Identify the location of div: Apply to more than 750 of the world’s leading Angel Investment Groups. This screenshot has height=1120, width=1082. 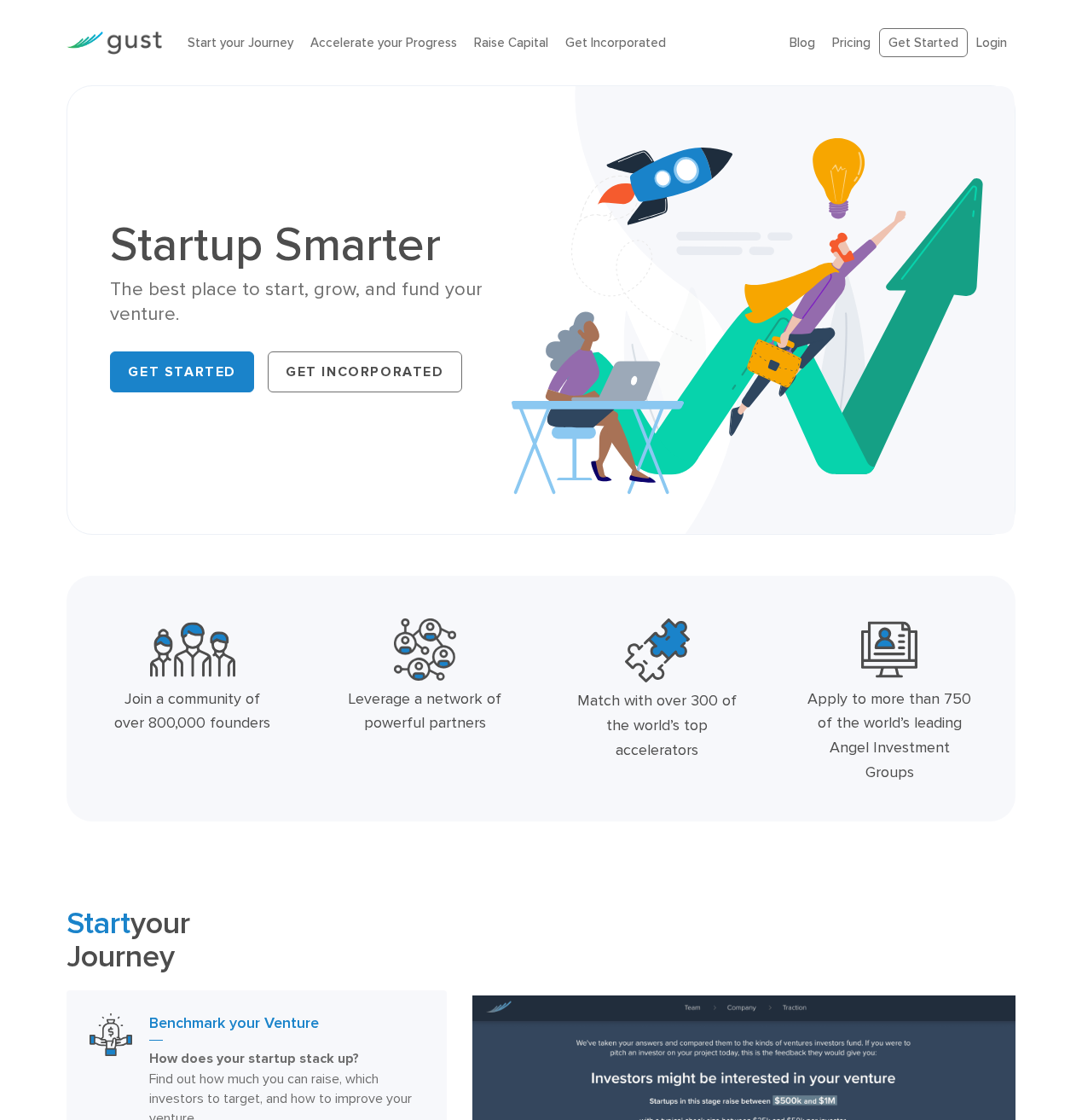
(889, 736).